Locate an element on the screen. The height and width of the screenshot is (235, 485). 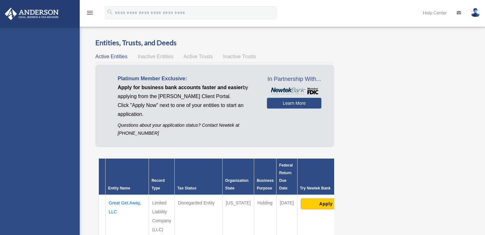
span: Inactive Trusts is located at coordinates (239, 56).